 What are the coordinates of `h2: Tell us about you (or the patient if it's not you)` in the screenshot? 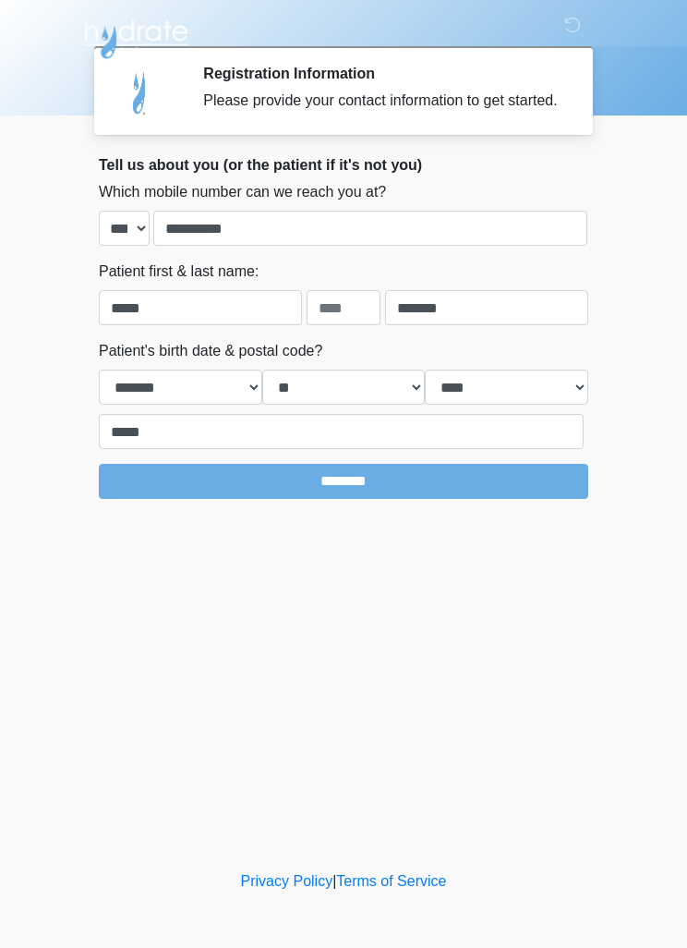 It's located at (344, 164).